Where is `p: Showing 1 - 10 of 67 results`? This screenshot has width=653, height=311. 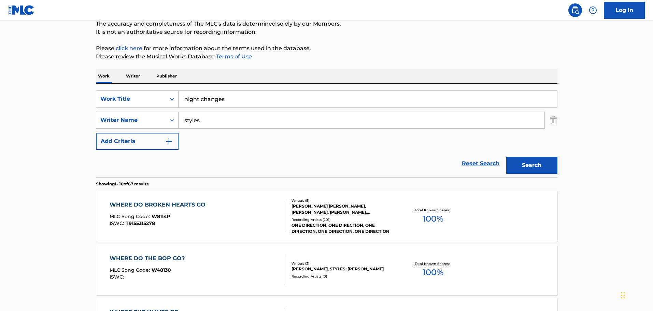 p: Showing 1 - 10 of 67 results is located at coordinates (122, 184).